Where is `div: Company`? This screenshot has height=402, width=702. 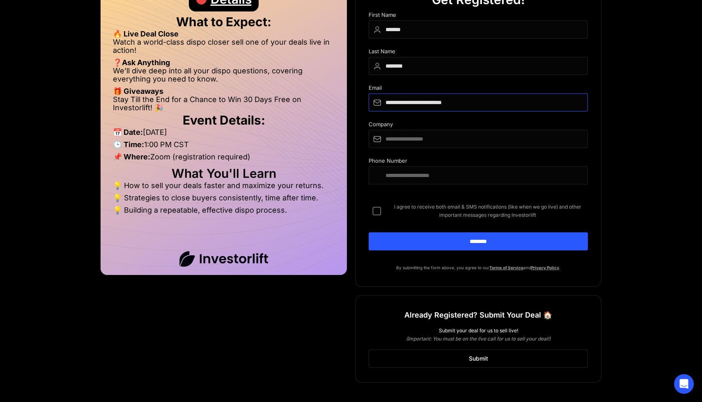
div: Company is located at coordinates (478, 126).